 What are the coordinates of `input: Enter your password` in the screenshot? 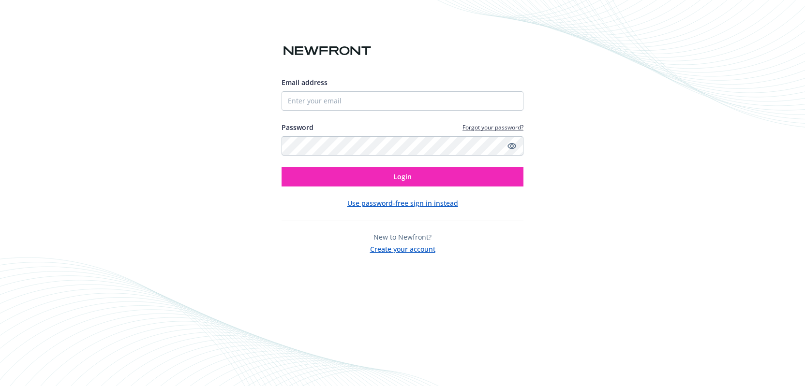 It's located at (402, 146).